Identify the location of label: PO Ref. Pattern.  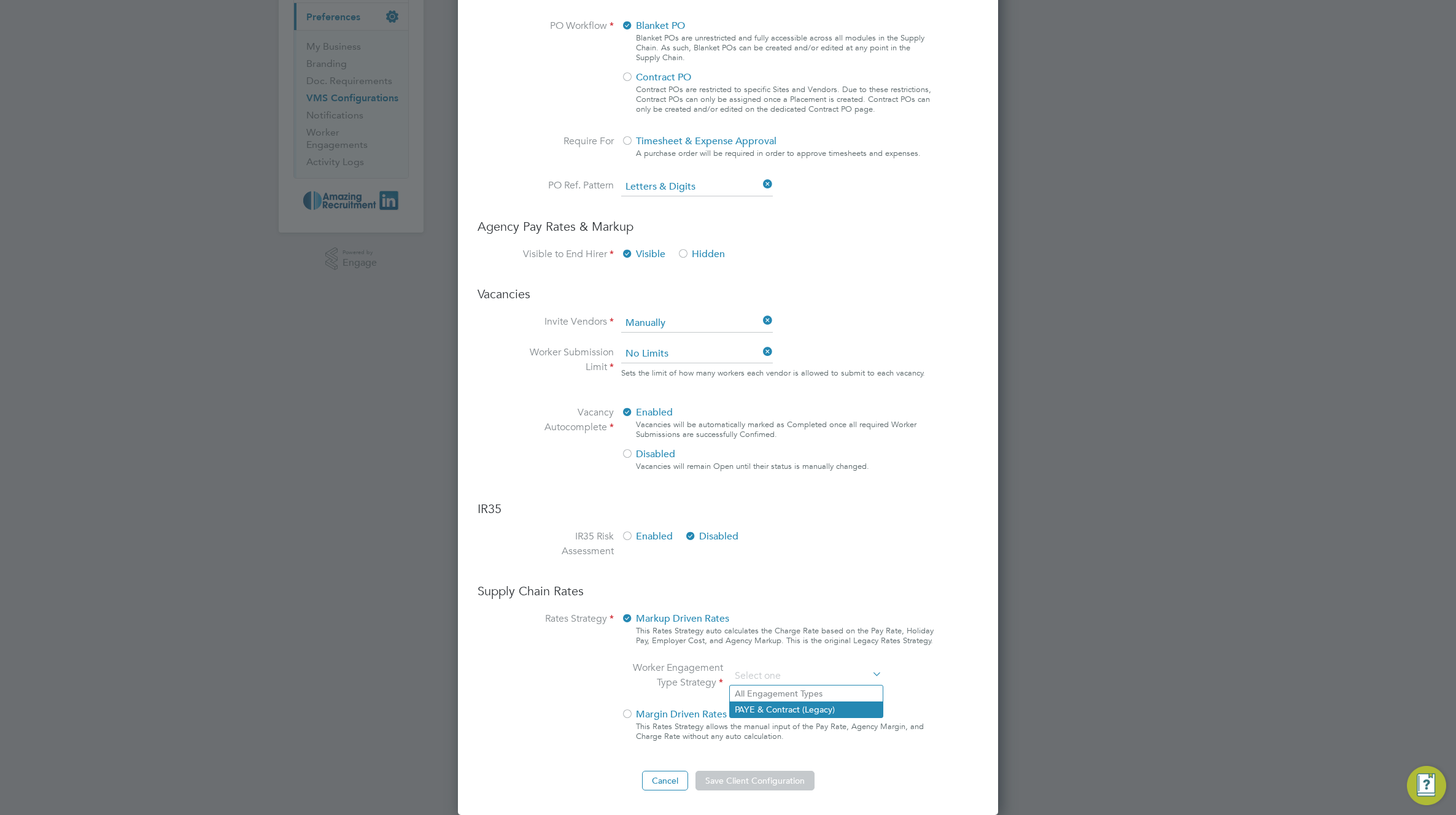
(568, 186).